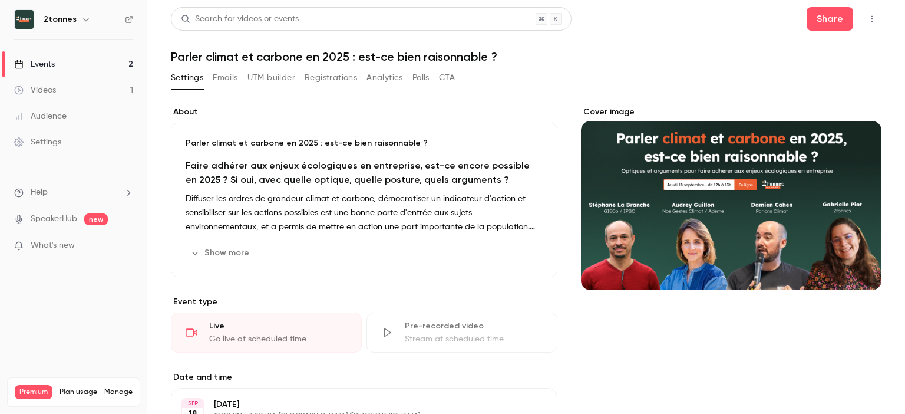  What do you see at coordinates (526, 57) in the screenshot?
I see `h1: Parler climat et carbone en 2025 : est-ce bien raisonnable ?` at bounding box center [526, 57].